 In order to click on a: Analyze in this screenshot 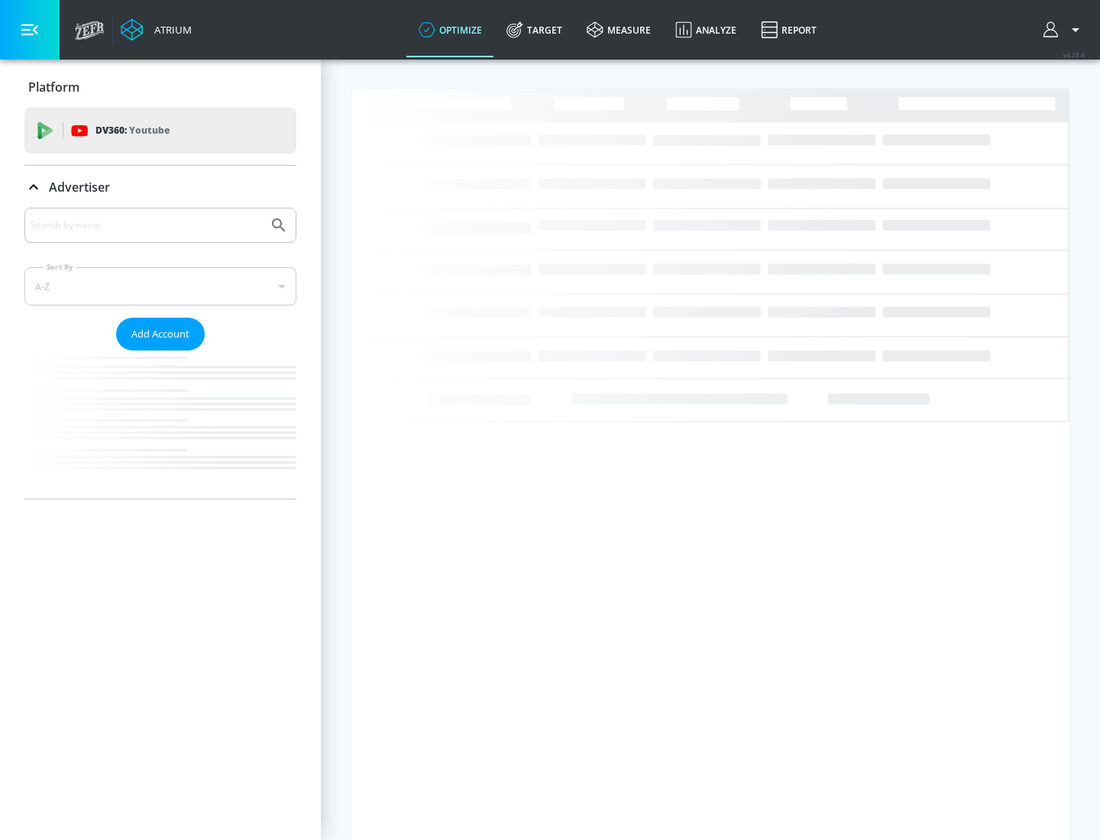, I will do `click(706, 30)`.